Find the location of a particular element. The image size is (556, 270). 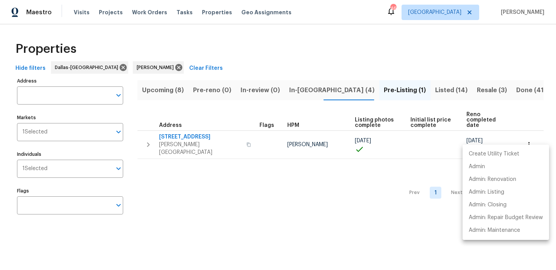

p: Admin: Maintenance is located at coordinates (494, 230).